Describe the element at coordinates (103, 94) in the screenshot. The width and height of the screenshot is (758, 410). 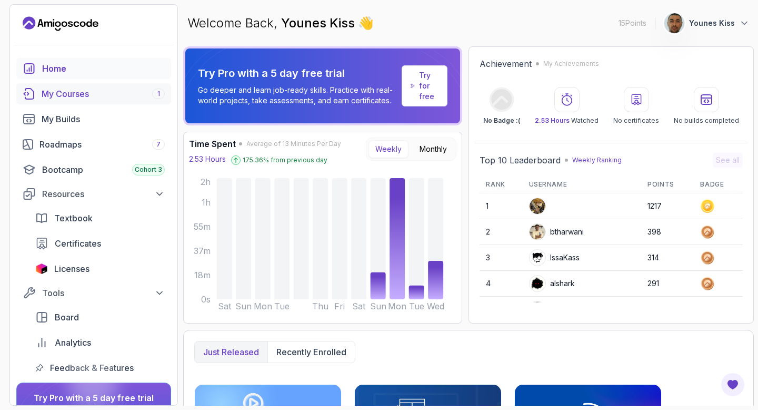
I see `div: My Courses` at that location.